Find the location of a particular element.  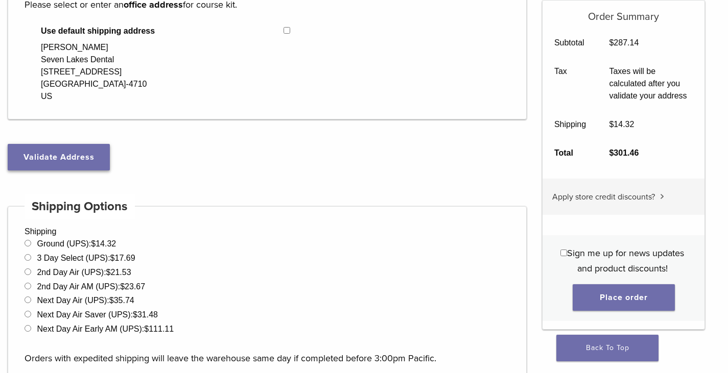

button: Place order is located at coordinates (624, 298).